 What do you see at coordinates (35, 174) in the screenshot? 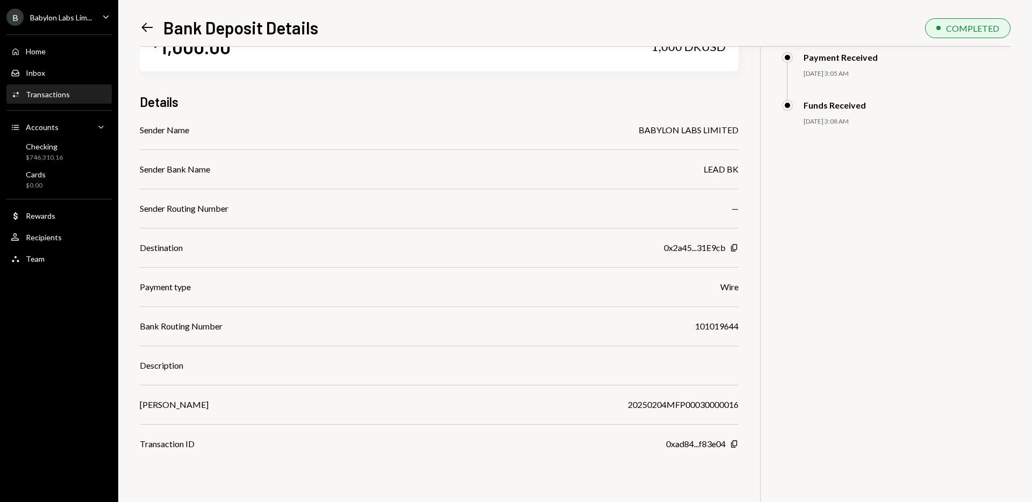
I see `div: Cards` at bounding box center [35, 174].